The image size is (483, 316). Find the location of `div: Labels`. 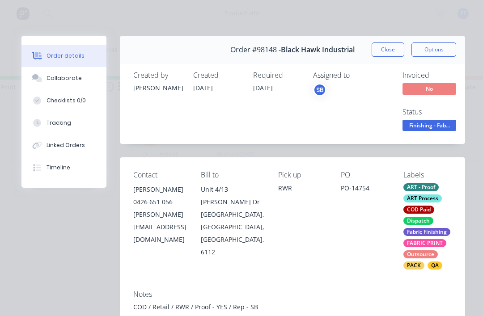

div: Labels is located at coordinates (427, 175).